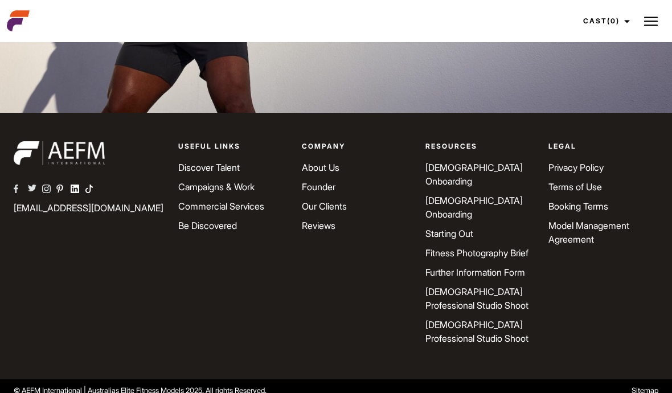 The height and width of the screenshot is (393, 672). Describe the element at coordinates (589, 233) in the screenshot. I see `a: Model Management Agreement` at that location.